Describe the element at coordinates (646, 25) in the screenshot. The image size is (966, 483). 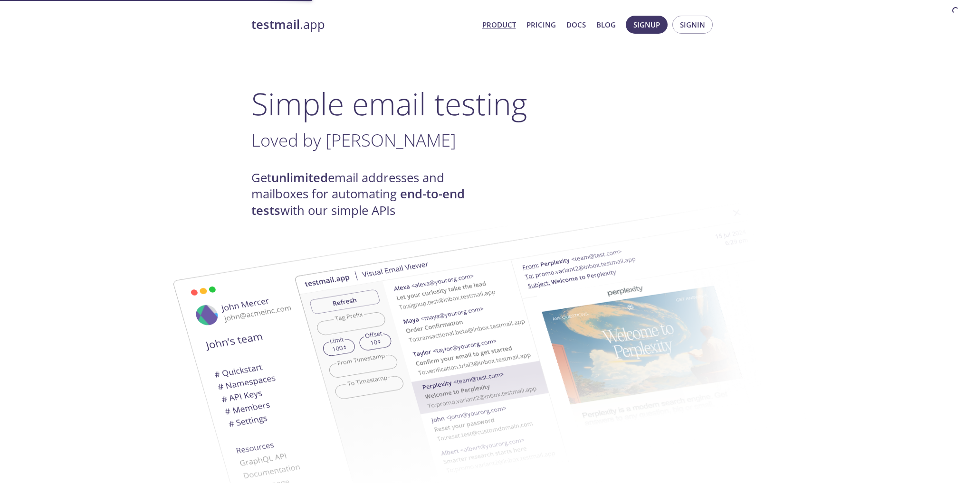
I see `button: Signup` at that location.